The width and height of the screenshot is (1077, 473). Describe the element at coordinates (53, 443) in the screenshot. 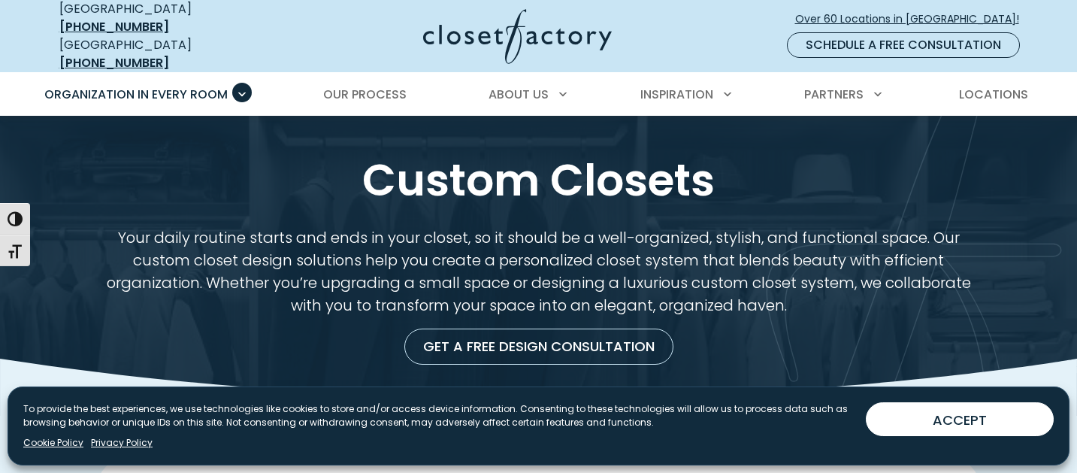

I see `a: Cookie Policy` at that location.